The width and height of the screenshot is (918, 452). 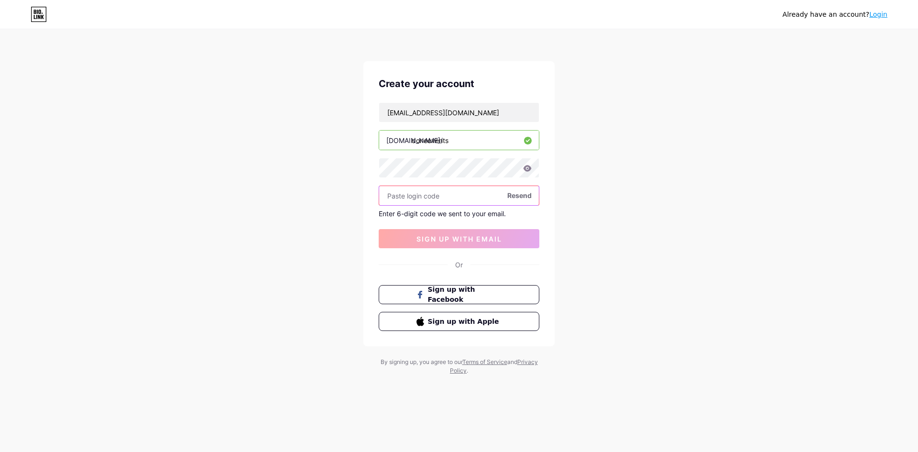 I want to click on a: Sign up with Facebook, so click(x=459, y=294).